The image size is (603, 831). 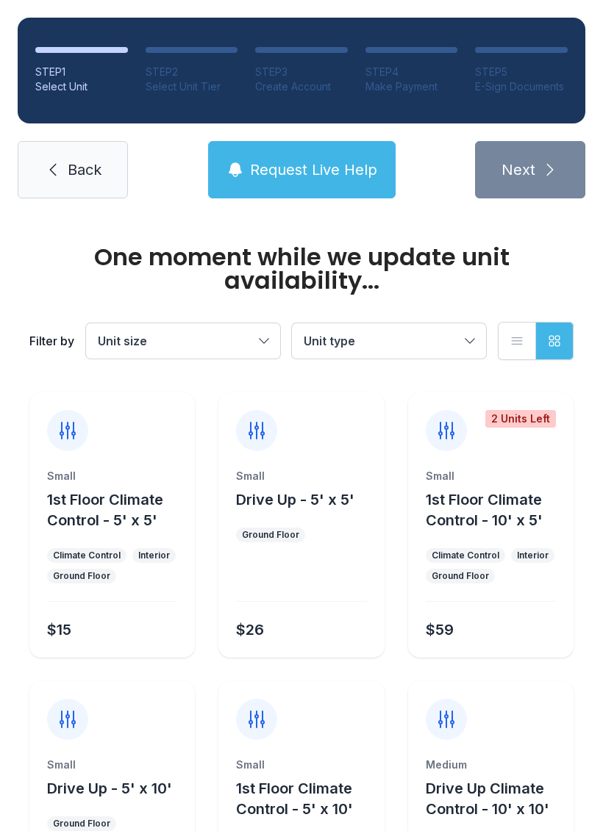 What do you see at coordinates (518, 170) in the screenshot?
I see `span: Next` at bounding box center [518, 170].